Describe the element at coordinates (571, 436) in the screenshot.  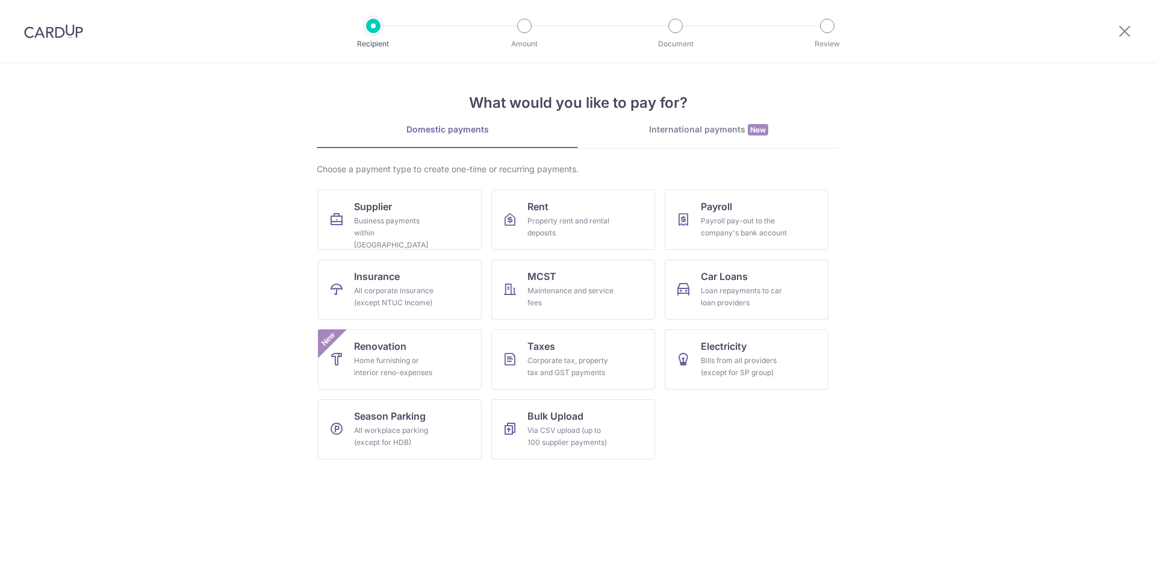
I see `div: Via CSV upload (up to 100 supplier payments)` at that location.